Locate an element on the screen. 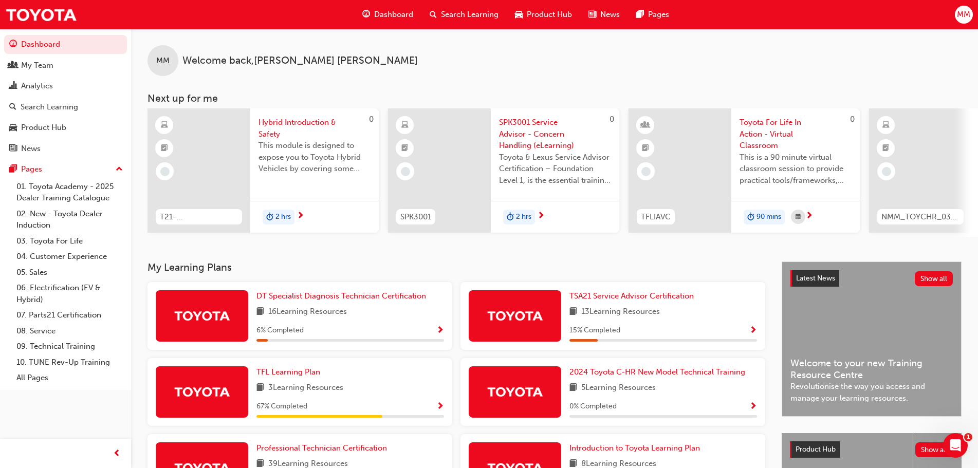 This screenshot has height=468, width=978. a: Introduction to Toyota Learning Plan is located at coordinates (637, 448).